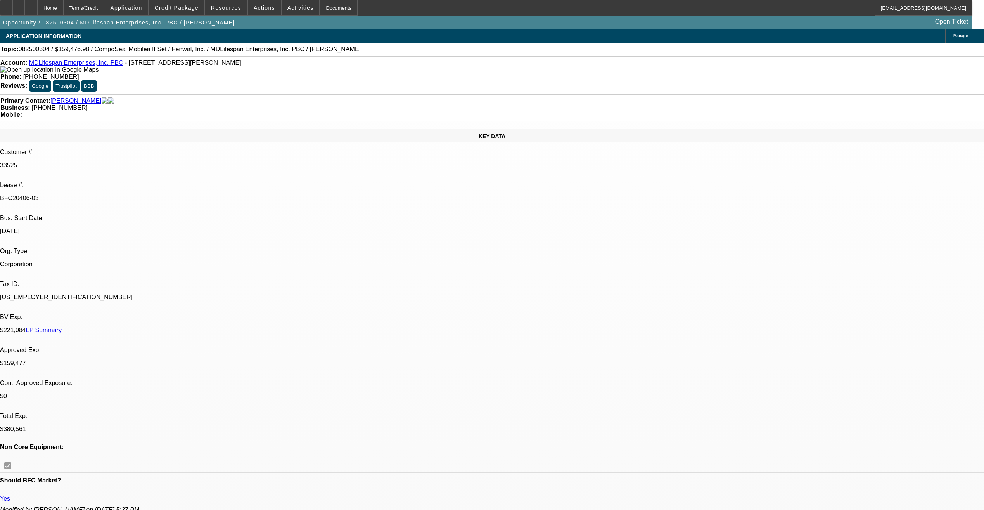  What do you see at coordinates (492, 136) in the screenshot?
I see `span: KEY DATA` at bounding box center [492, 136].